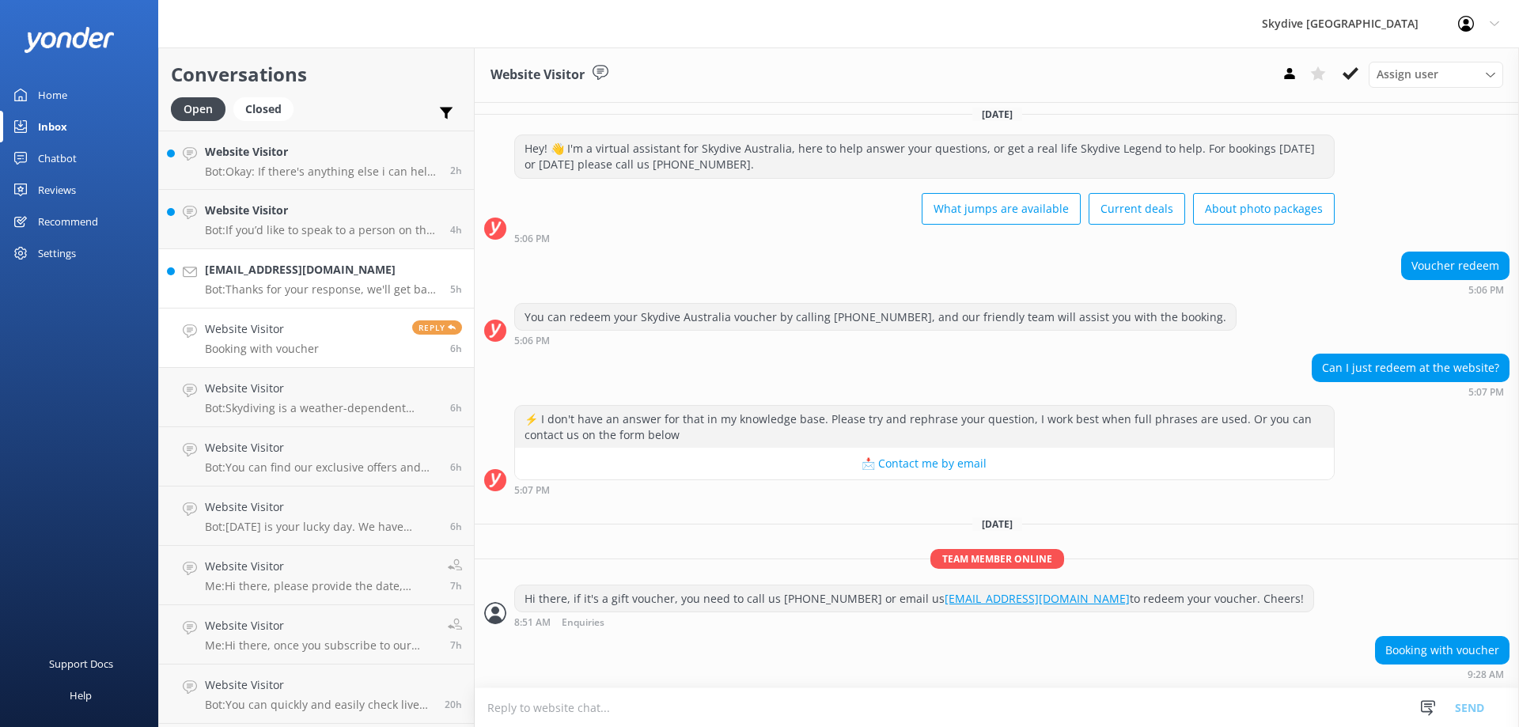 The height and width of the screenshot is (727, 1519). I want to click on div: Booking with voucher, so click(1442, 650).